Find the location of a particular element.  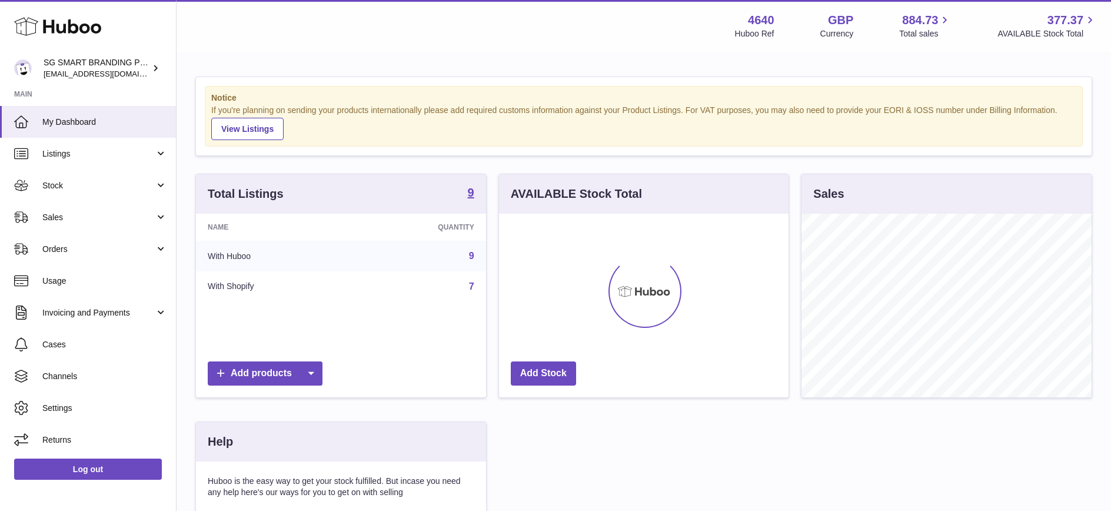

span: Listings is located at coordinates (98, 154).